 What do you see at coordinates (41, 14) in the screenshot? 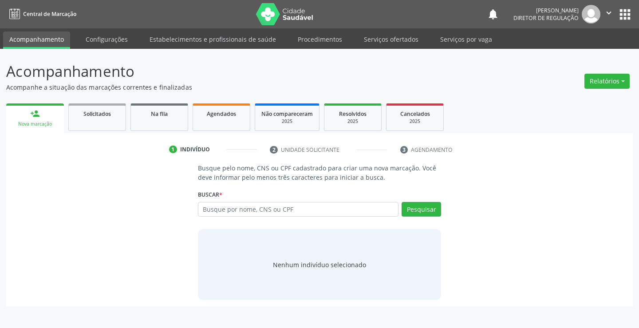
I see `a: Central de Marcação` at bounding box center [41, 14].